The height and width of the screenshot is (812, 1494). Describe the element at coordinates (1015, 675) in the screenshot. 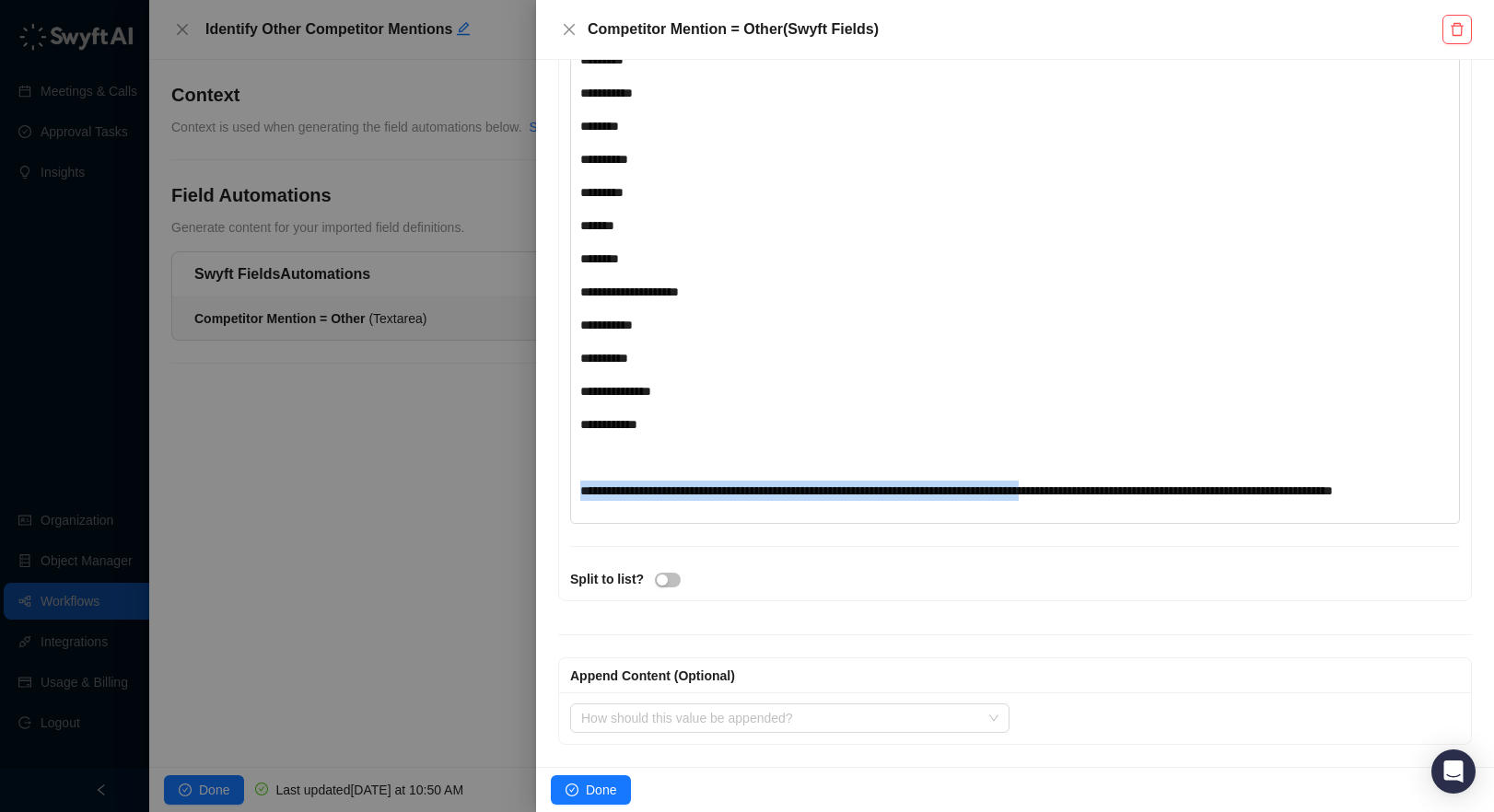

I see `div: Append Content (Optional)` at that location.